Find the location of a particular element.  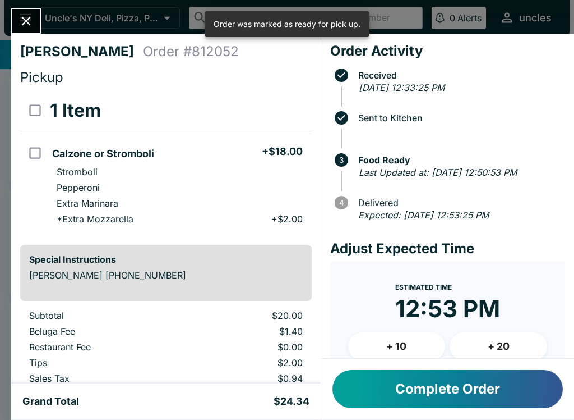

div: Order was marked as ready for pick up. is located at coordinates (287, 24).